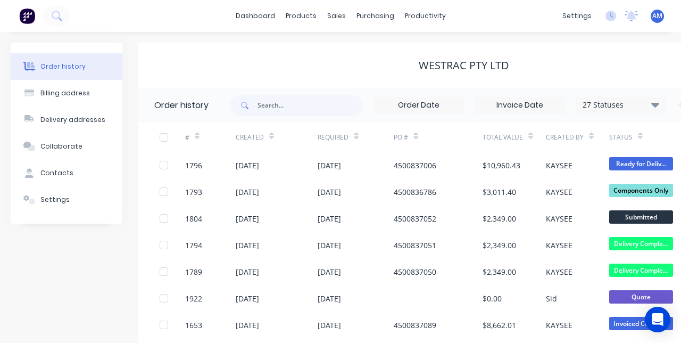 The height and width of the screenshot is (343, 681). What do you see at coordinates (415, 245) in the screenshot?
I see `div: 4500837051` at bounding box center [415, 245].